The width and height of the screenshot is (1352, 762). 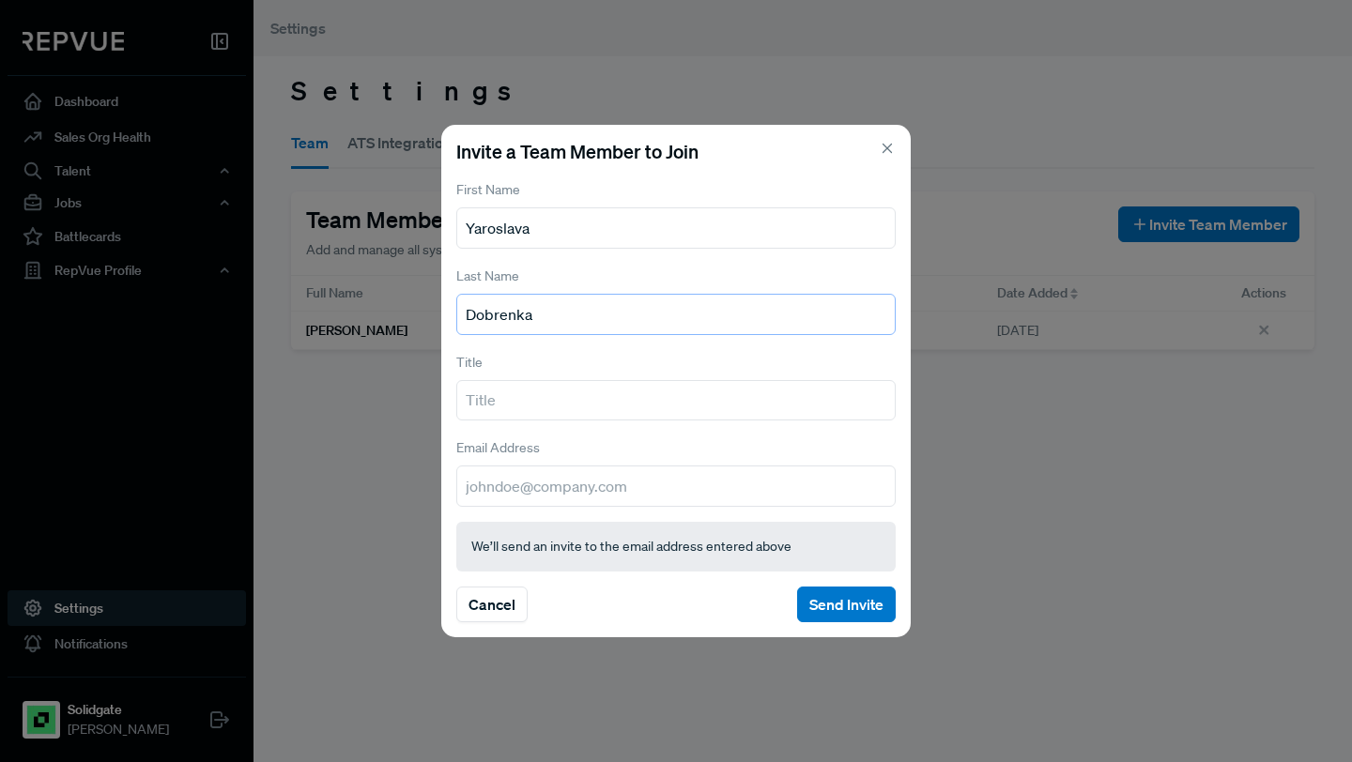 What do you see at coordinates (676, 314) in the screenshot?
I see `input: Doe` at bounding box center [676, 314].